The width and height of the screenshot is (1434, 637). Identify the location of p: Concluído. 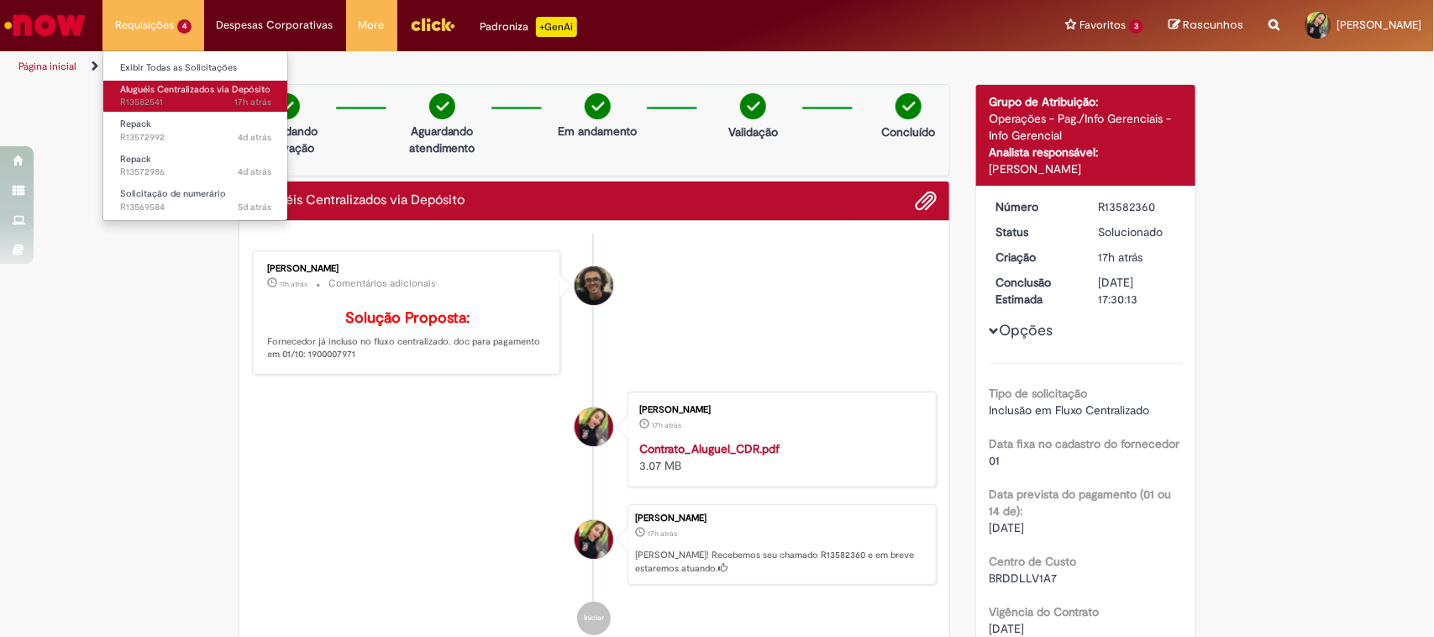
(908, 132).